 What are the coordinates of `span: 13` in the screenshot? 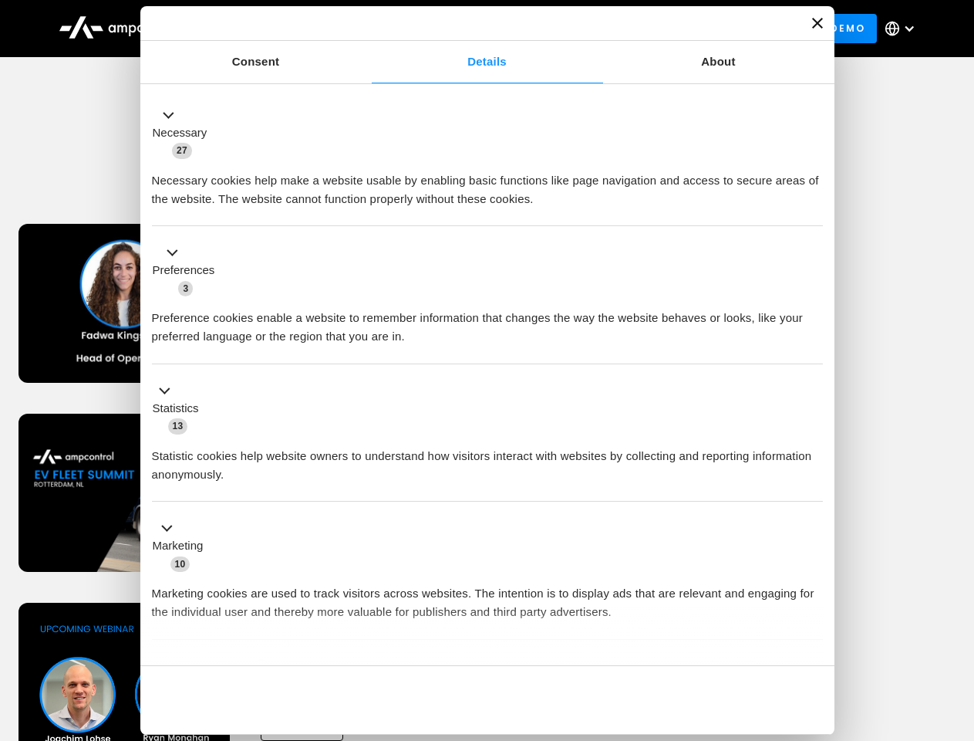 It's located at (178, 426).